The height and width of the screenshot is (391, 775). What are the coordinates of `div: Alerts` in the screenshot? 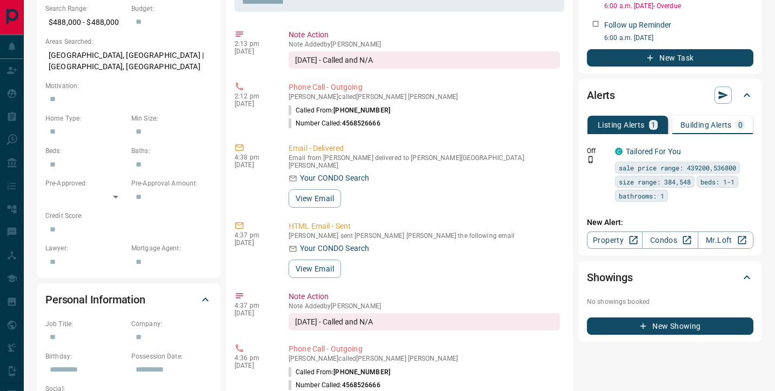 It's located at (670, 95).